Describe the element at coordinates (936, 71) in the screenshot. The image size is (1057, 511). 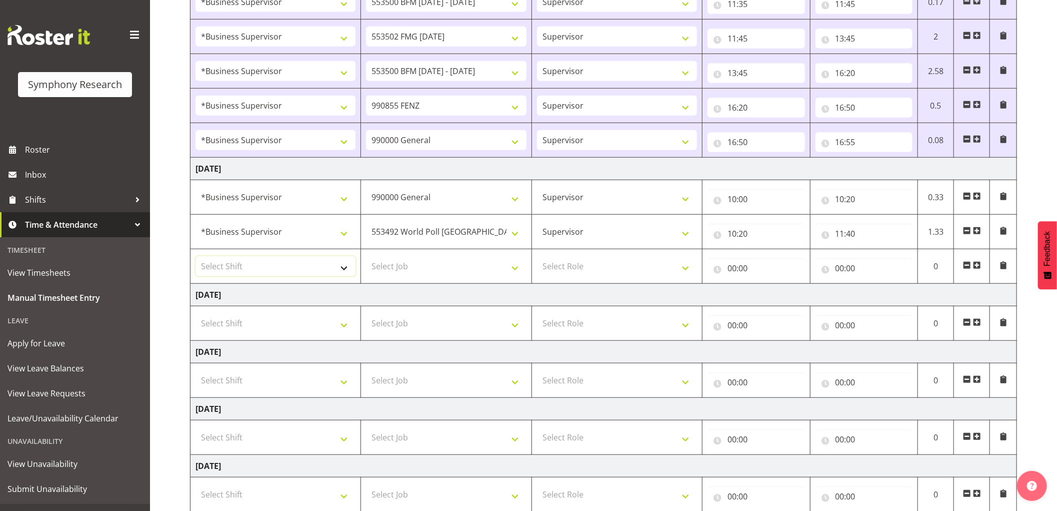
I see `td: 2.58` at that location.